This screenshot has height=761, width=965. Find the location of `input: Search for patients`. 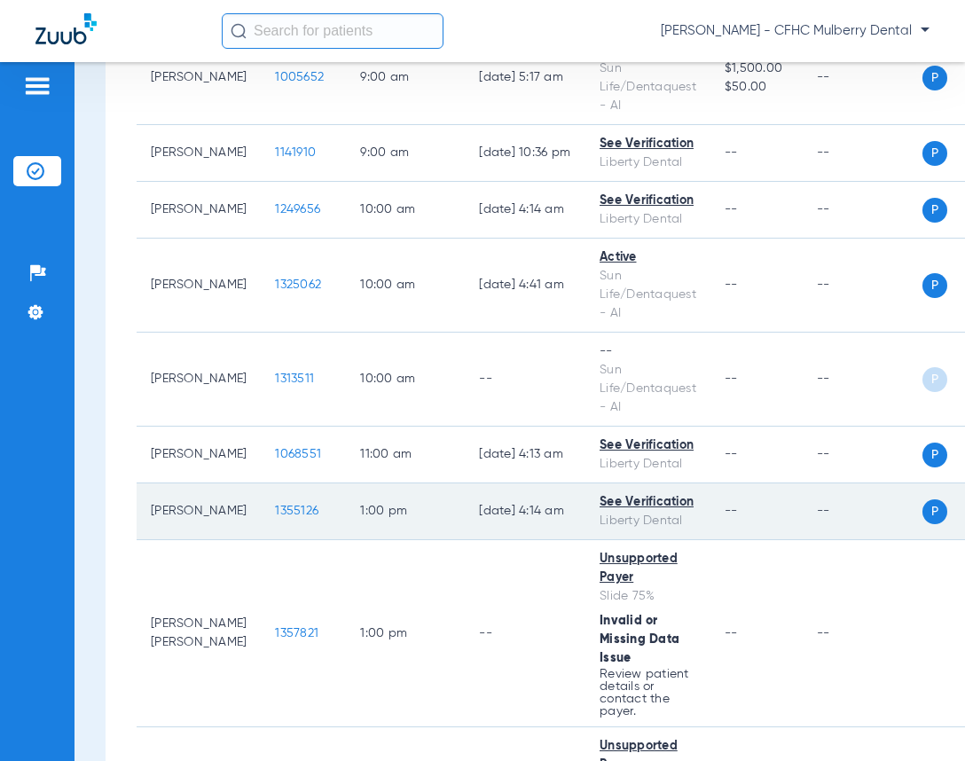

input: Search for patients is located at coordinates (333, 31).